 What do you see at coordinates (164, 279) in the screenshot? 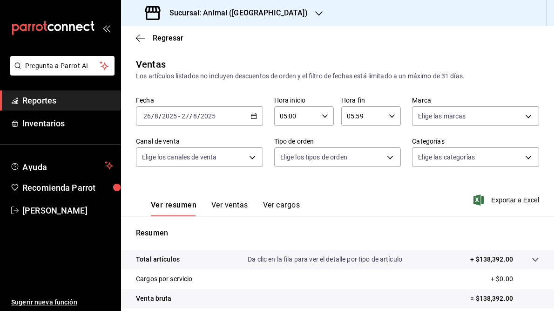
I see `p: Cargos por servicio` at bounding box center [164, 279].